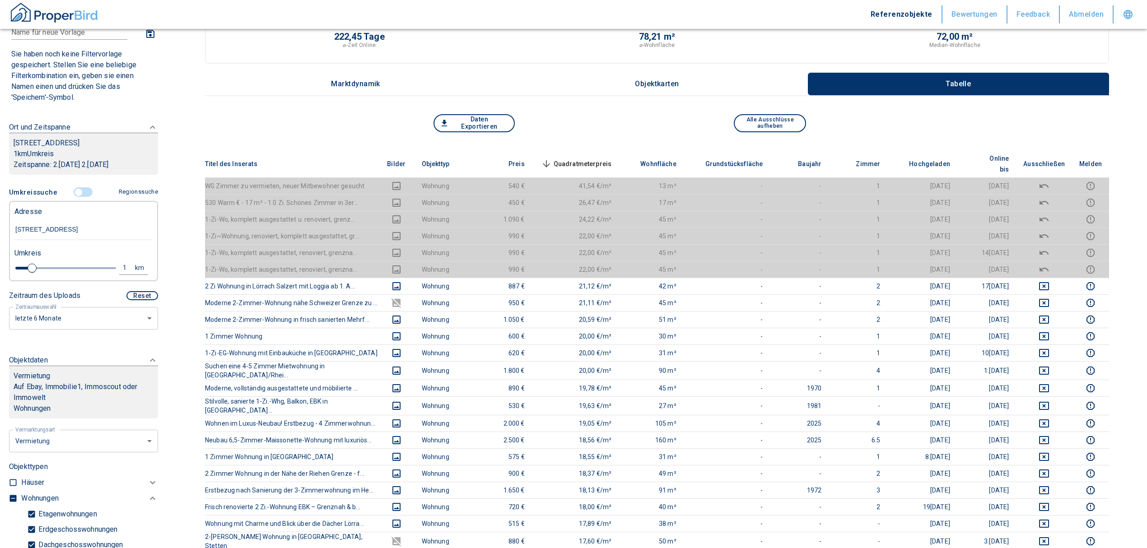  I want to click on th: 2 Zimmer Wohnung in der Nähe der Riehen Grenze - f..., so click(292, 473).